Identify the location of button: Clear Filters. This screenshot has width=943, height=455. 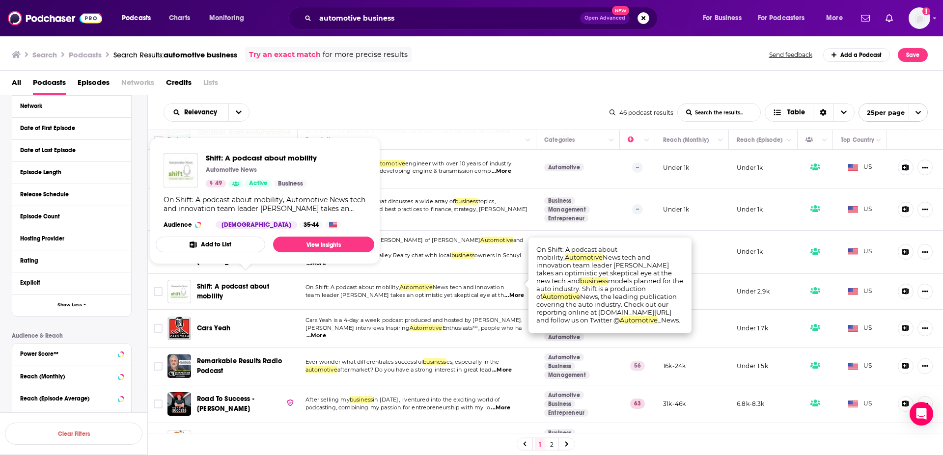
(74, 434).